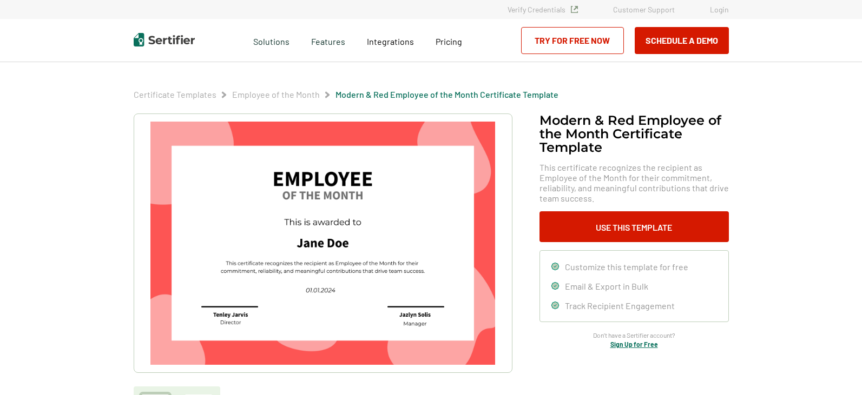 Image resolution: width=862 pixels, height=395 pixels. What do you see at coordinates (626, 267) in the screenshot?
I see `span: Customize this template for free` at bounding box center [626, 267].